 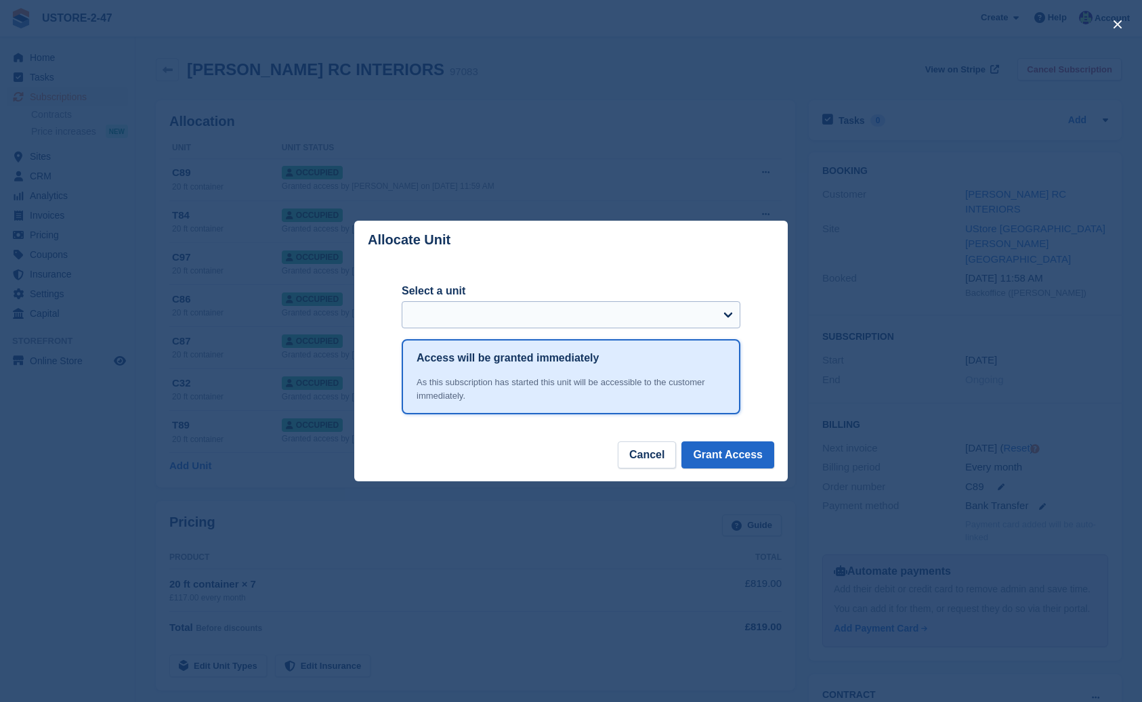 What do you see at coordinates (571, 291) in the screenshot?
I see `label: Select a unit` at bounding box center [571, 291].